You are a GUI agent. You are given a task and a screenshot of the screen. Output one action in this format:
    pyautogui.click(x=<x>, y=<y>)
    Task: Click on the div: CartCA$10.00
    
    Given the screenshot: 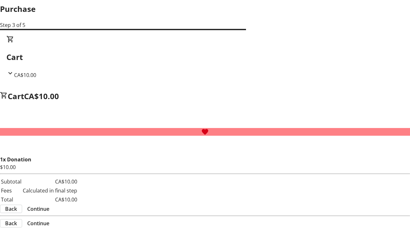 What is the action you would take?
    pyautogui.click(x=205, y=57)
    